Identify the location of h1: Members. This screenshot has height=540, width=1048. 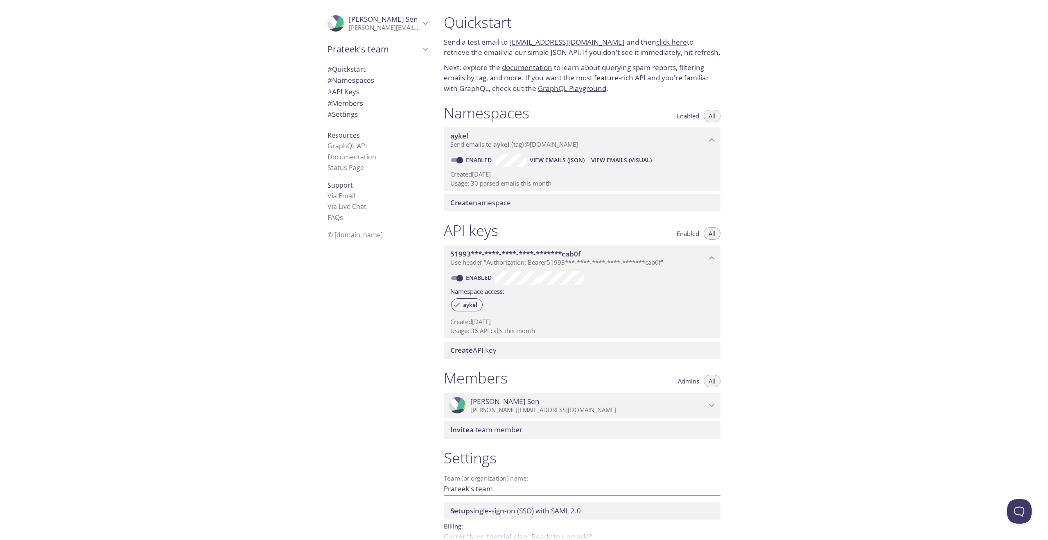
(476, 378).